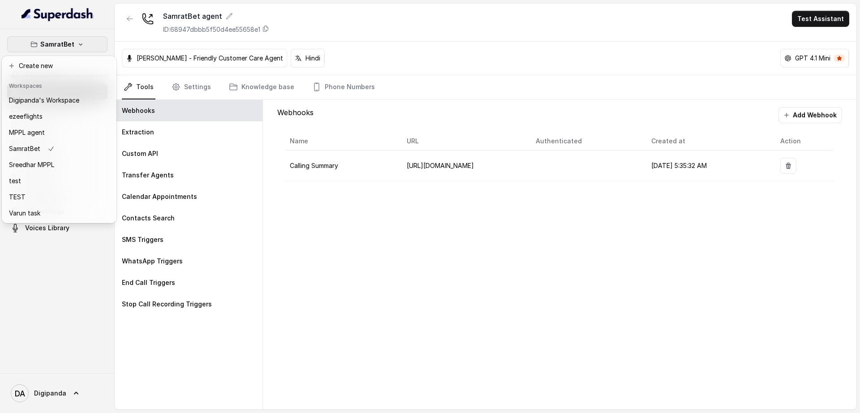 The image size is (860, 413). Describe the element at coordinates (26, 116) in the screenshot. I see `p: ezeeflights` at that location.